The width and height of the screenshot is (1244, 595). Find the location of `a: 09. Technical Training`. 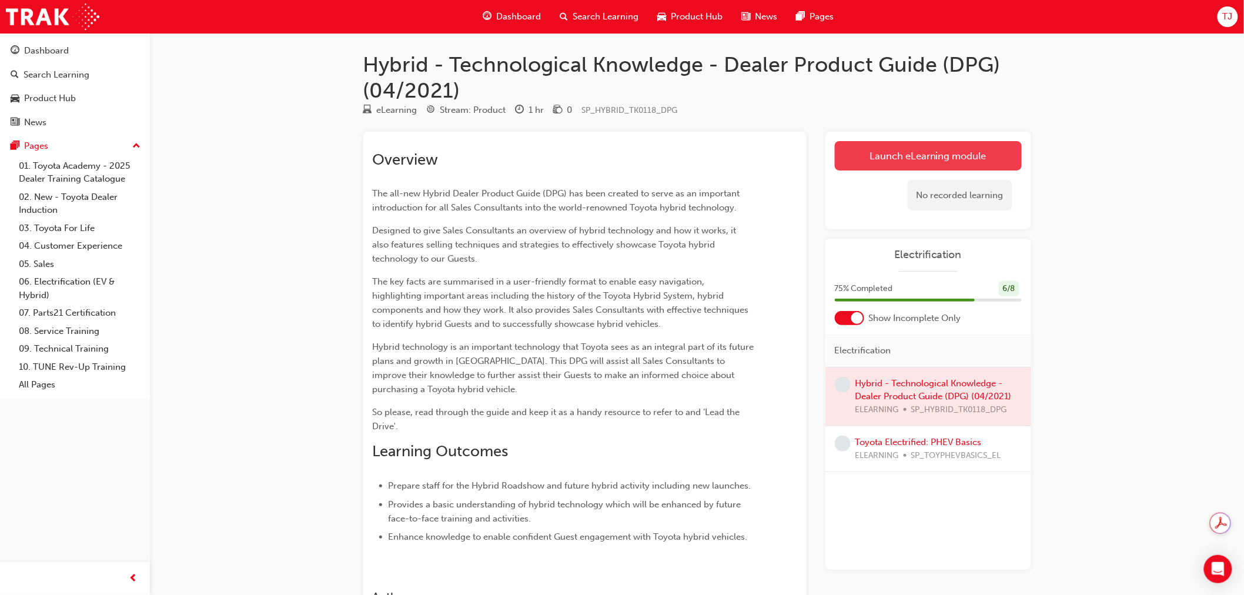

a: 09. Technical Training is located at coordinates (79, 349).